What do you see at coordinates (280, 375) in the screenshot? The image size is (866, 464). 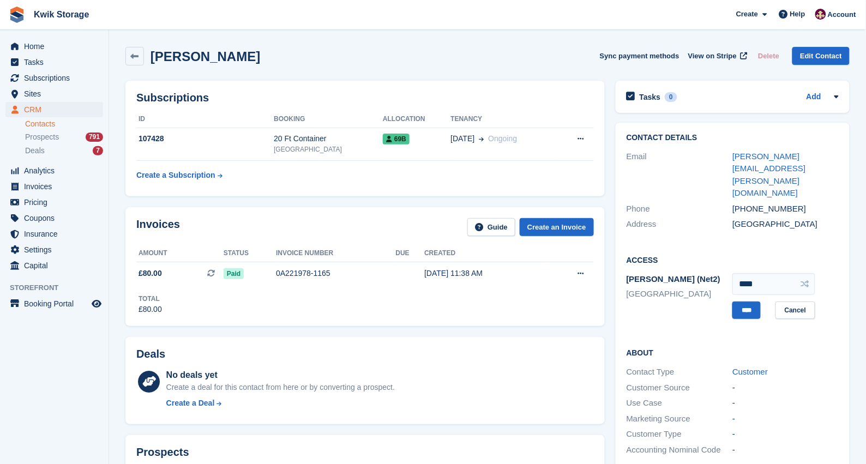 I see `div: No deals yet` at bounding box center [280, 375].